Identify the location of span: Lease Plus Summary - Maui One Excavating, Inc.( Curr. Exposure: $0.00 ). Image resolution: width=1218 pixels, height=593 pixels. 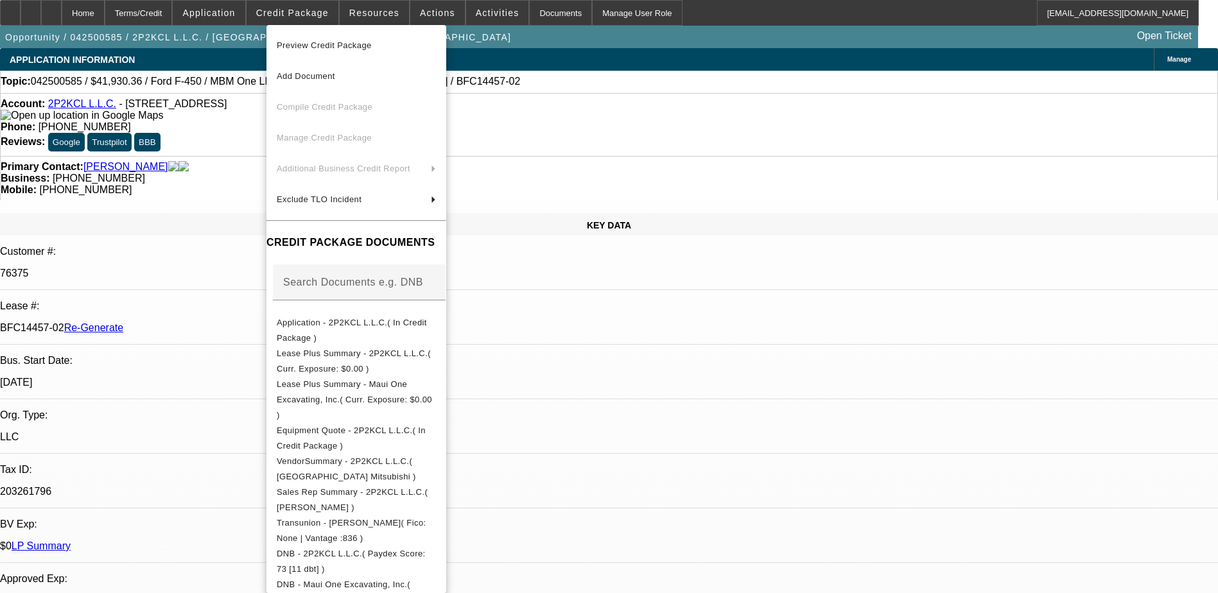
(354, 399).